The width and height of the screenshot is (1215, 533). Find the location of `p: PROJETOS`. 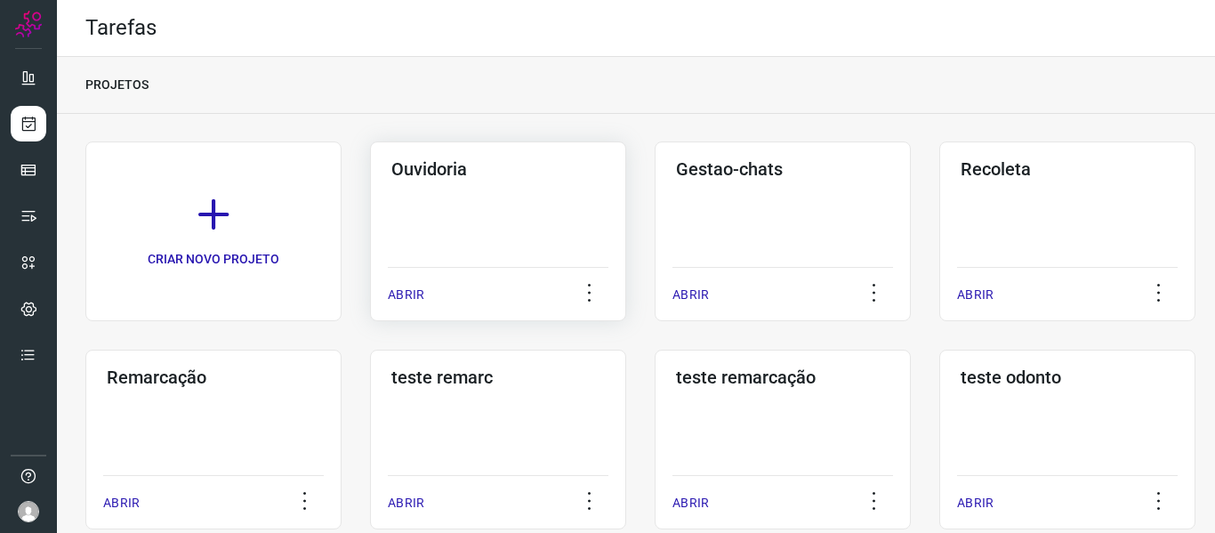

p: PROJETOS is located at coordinates (116, 84).